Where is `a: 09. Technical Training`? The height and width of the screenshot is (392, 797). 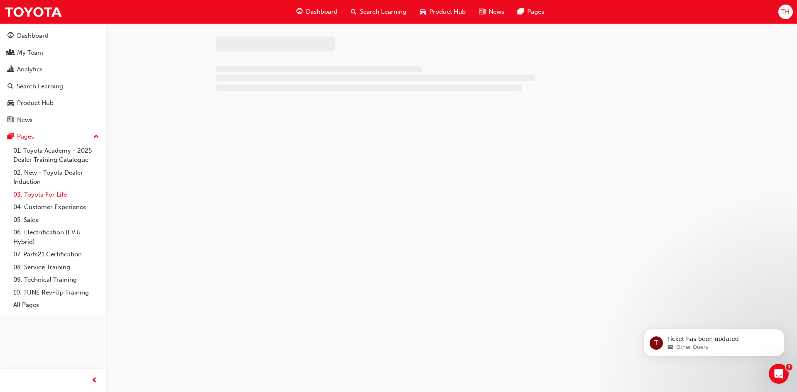 a: 09. Technical Training is located at coordinates (56, 280).